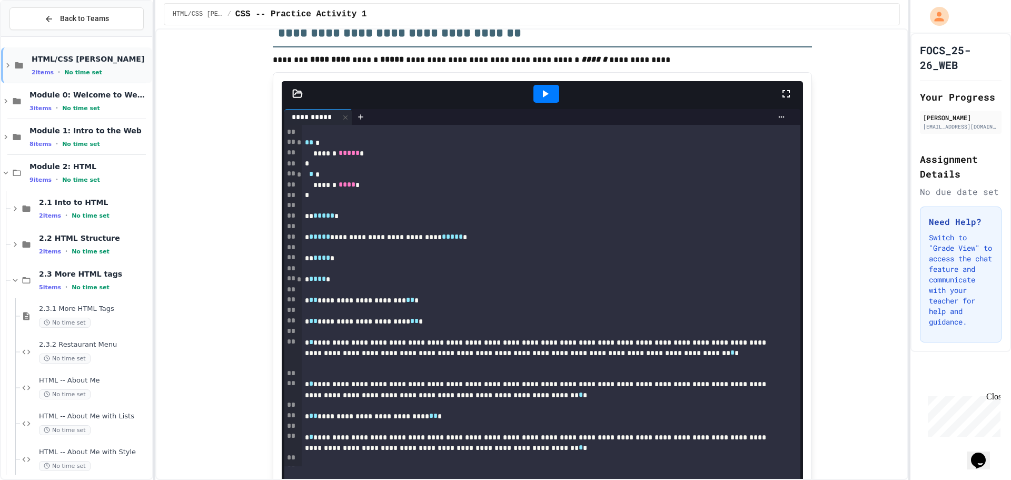  I want to click on span: 2.2 HTML Structure, so click(94, 238).